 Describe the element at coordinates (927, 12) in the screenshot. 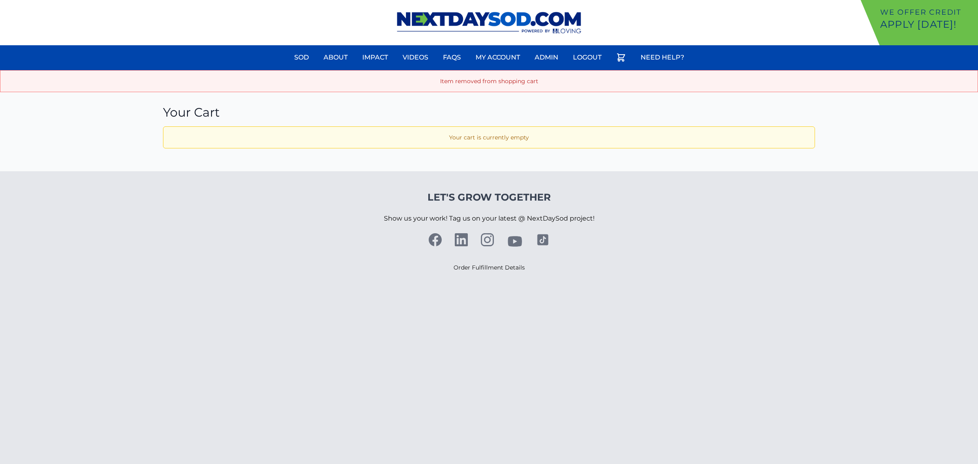

I see `p: We offer Credit` at that location.